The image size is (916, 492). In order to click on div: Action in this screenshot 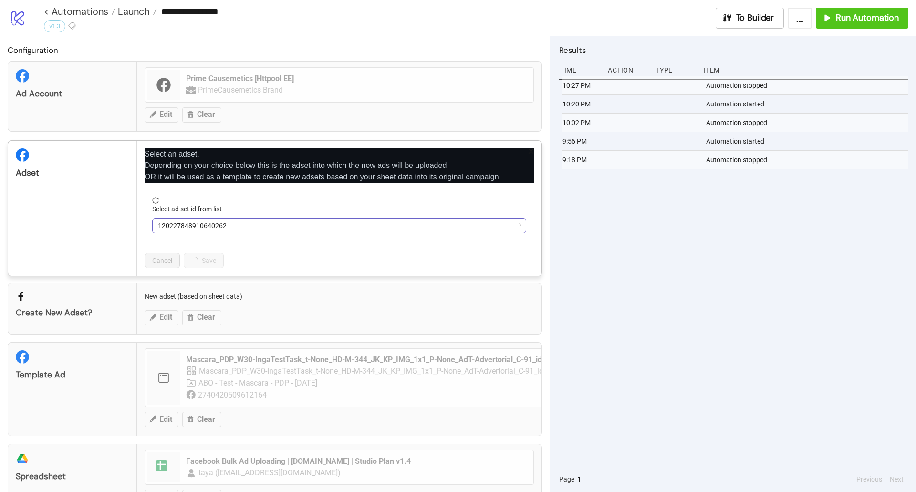, I will do `click(627, 70)`.